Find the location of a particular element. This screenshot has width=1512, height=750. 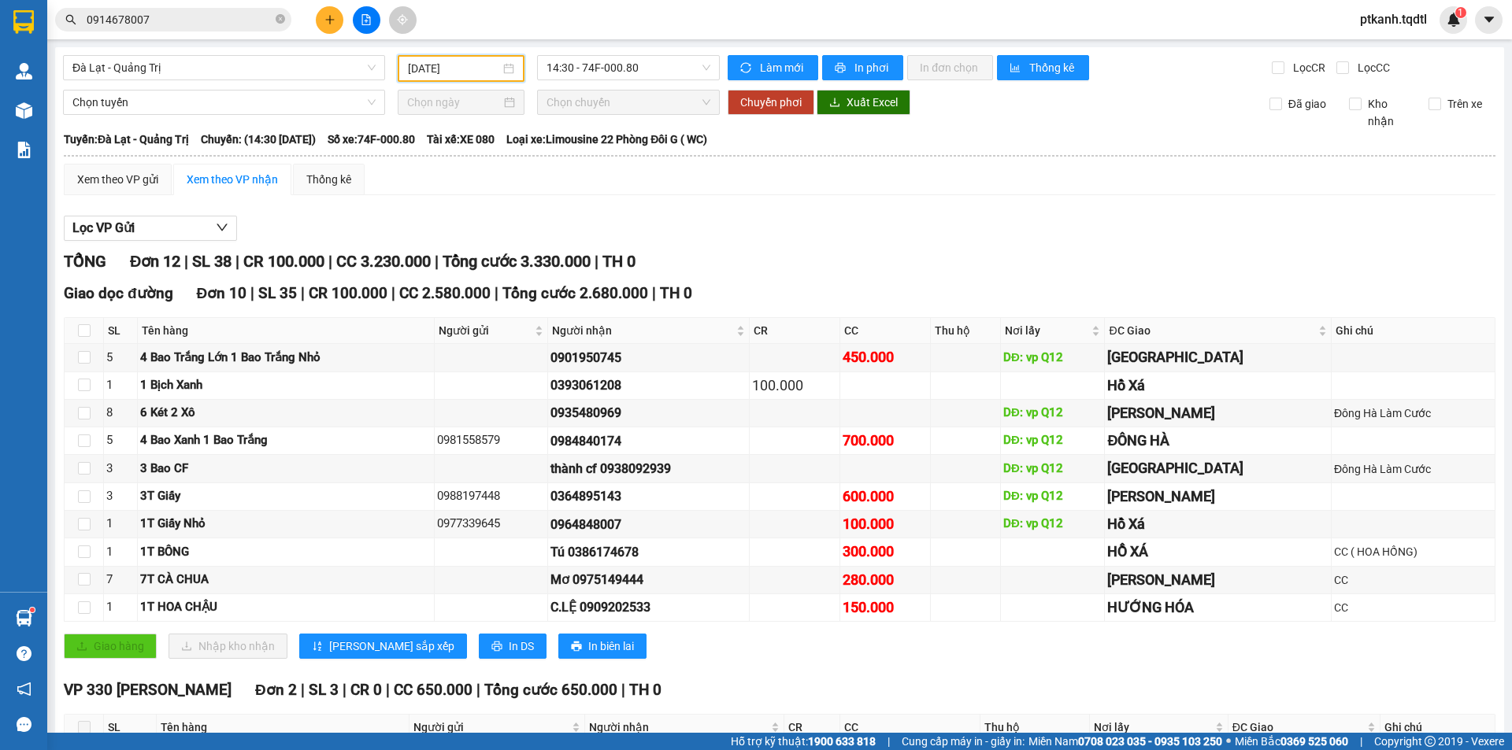

input: Tìm tên, số ĐT hoặc mã đơn is located at coordinates (180, 20).